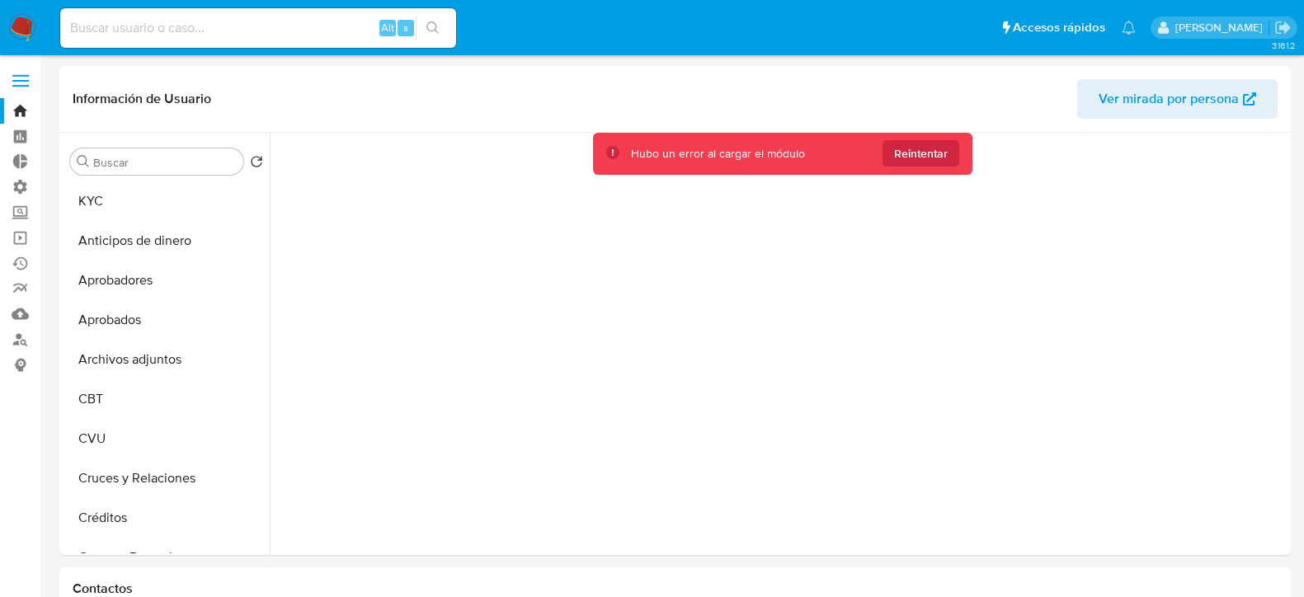 This screenshot has height=597, width=1304. Describe the element at coordinates (388, 27) in the screenshot. I see `span: Alt` at that location.